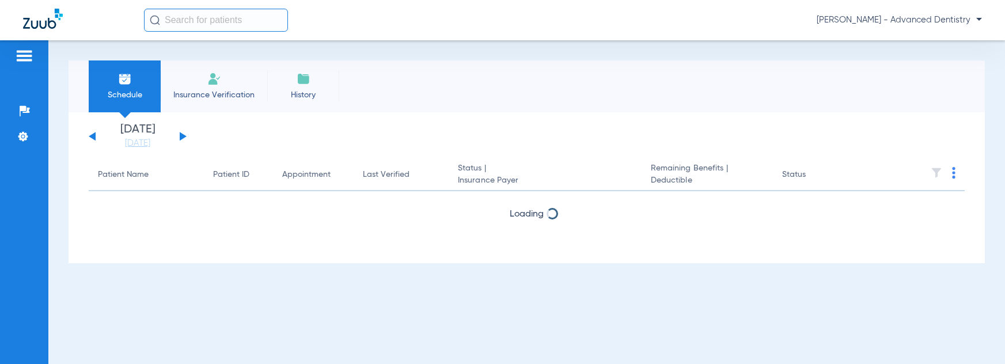  I want to click on span: Deductible, so click(708, 180).